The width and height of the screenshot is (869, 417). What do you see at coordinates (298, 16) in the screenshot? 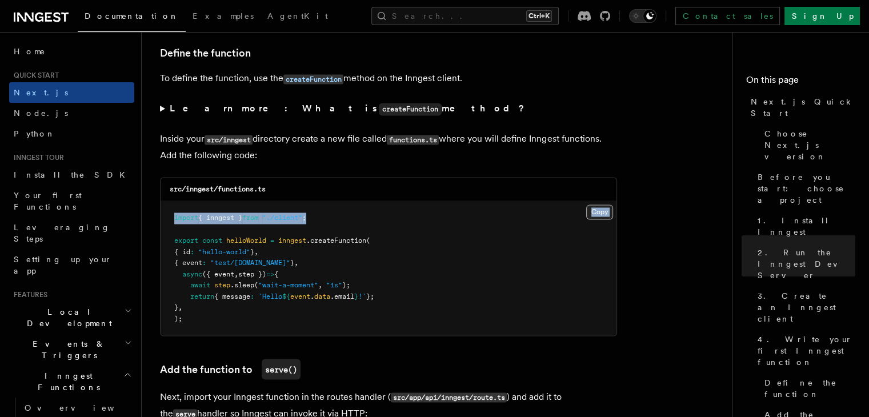
I see `span: AgentKit` at bounding box center [298, 16].